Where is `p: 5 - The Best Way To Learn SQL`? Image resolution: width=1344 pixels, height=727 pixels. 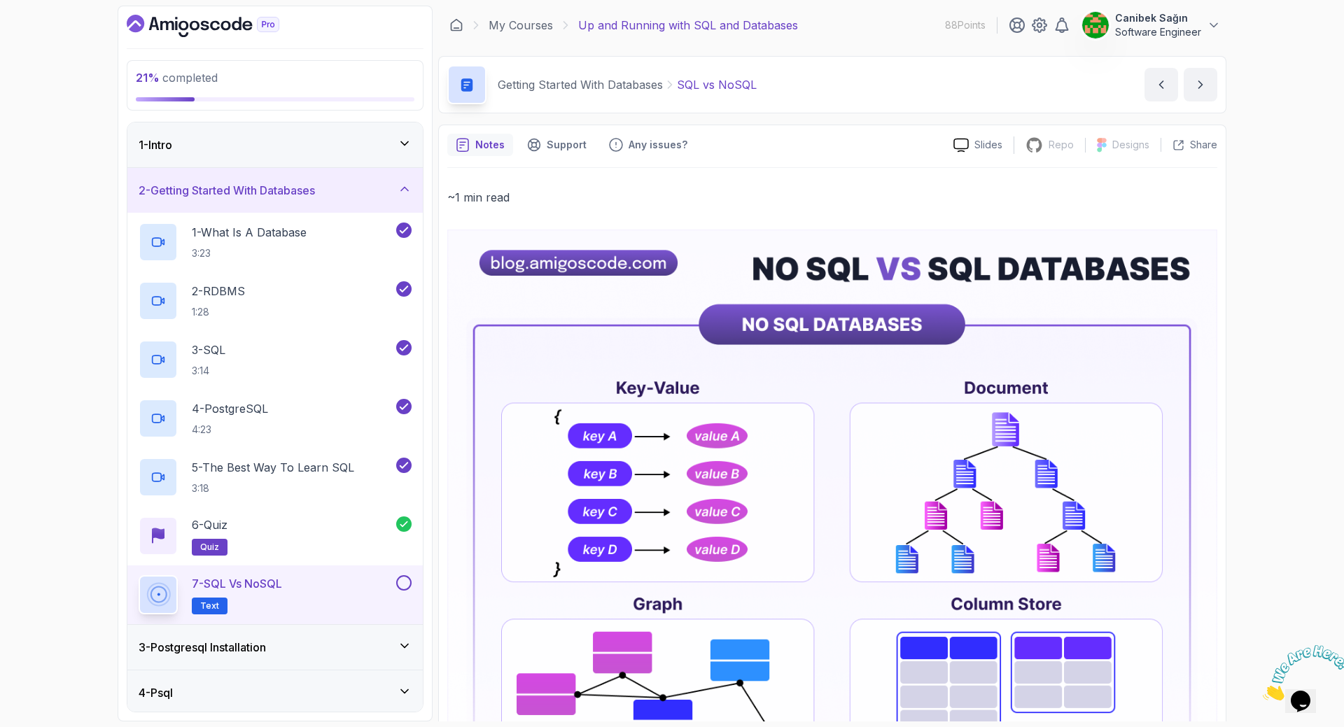 p: 5 - The Best Way To Learn SQL is located at coordinates (273, 468).